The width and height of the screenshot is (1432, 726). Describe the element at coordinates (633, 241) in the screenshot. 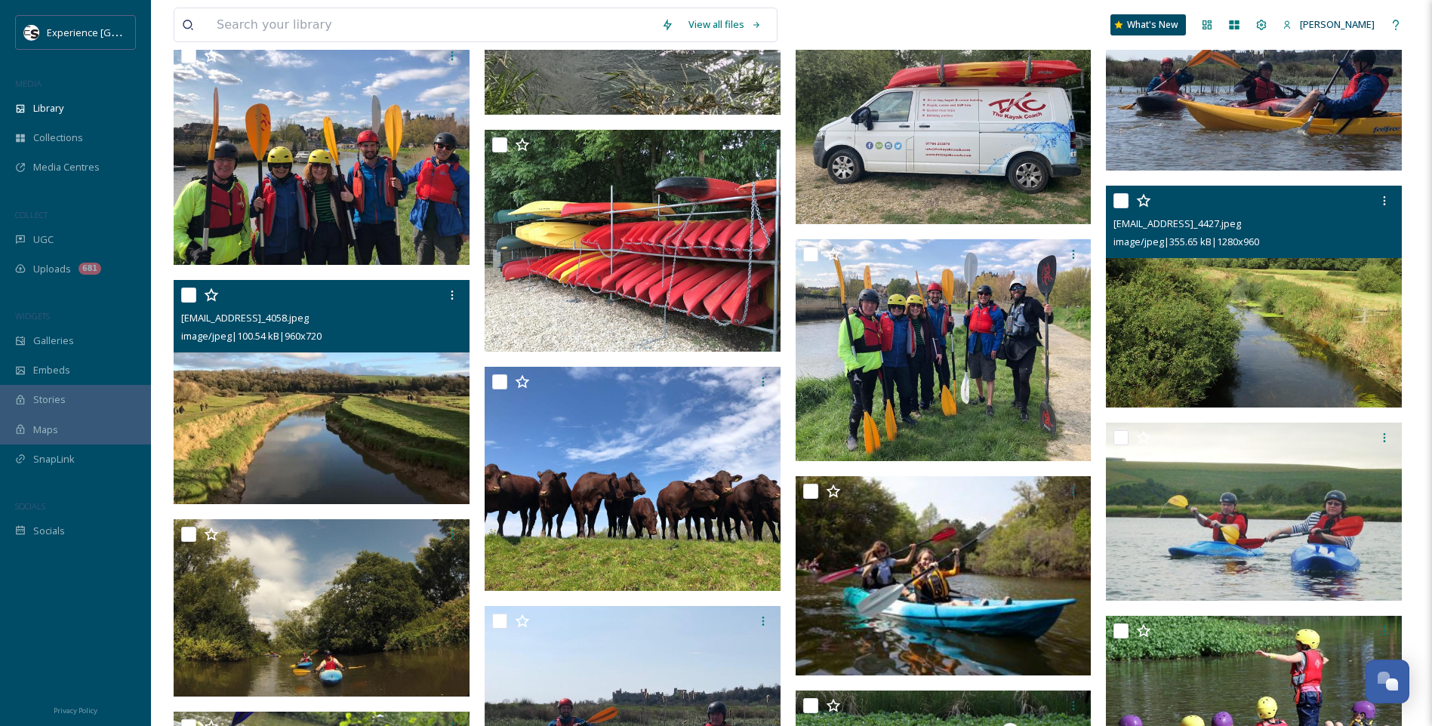

I see `img: ext_1751697356.76954_Adrian@thekayakcoach.com-IMG_7420.jpeg` at that location.